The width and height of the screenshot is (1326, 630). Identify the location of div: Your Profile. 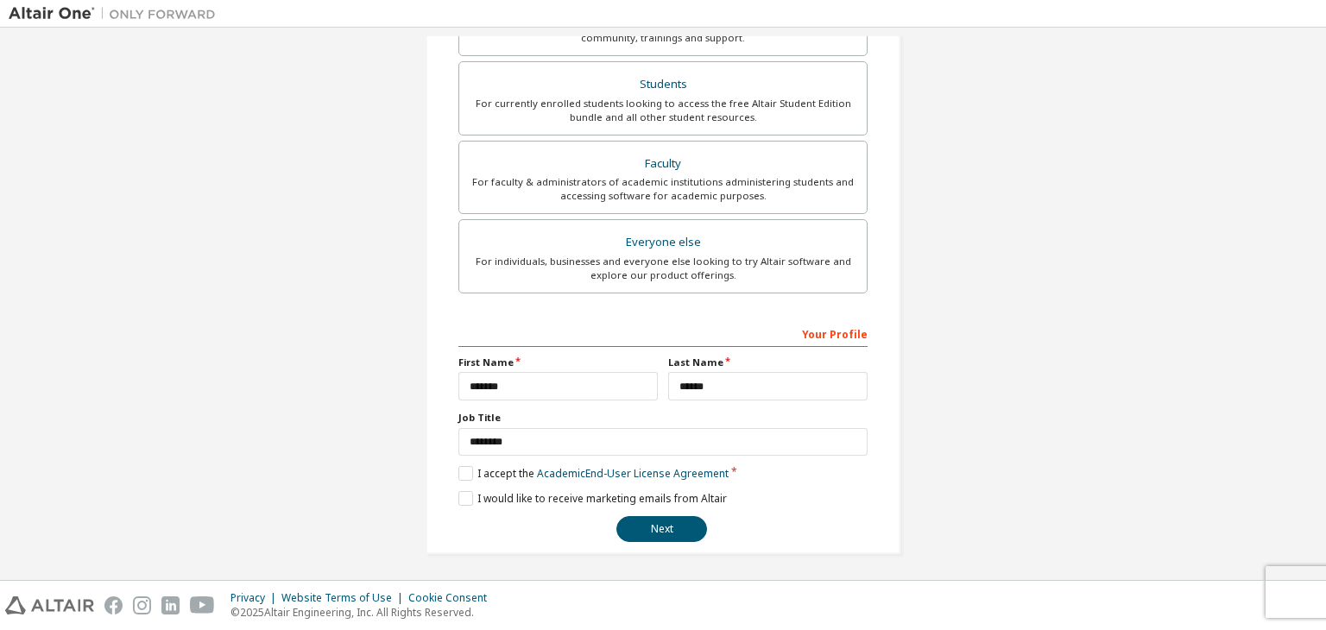
(663, 333).